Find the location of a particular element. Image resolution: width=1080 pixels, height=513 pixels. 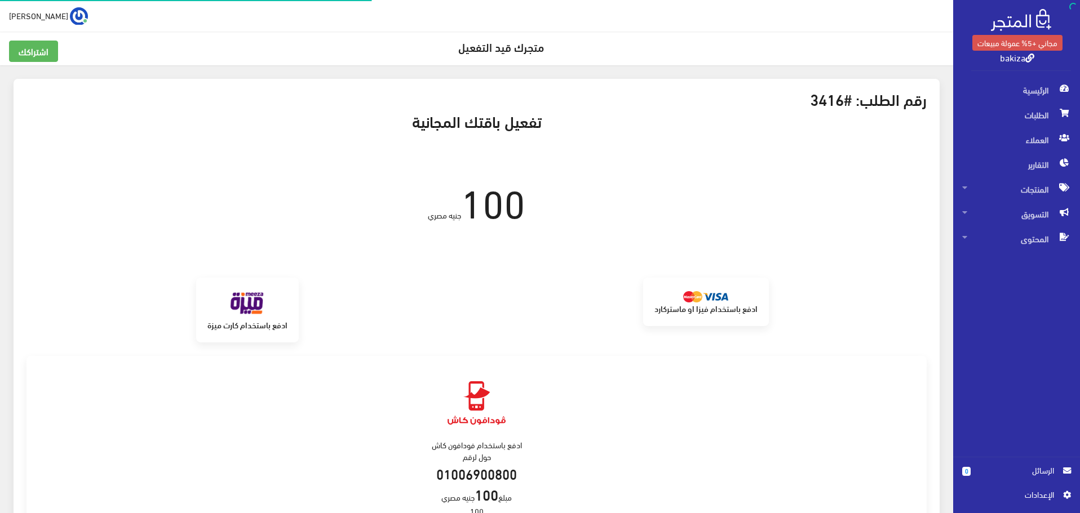

a: مجاني +5% عمولة مبيعات is located at coordinates (1017, 43).